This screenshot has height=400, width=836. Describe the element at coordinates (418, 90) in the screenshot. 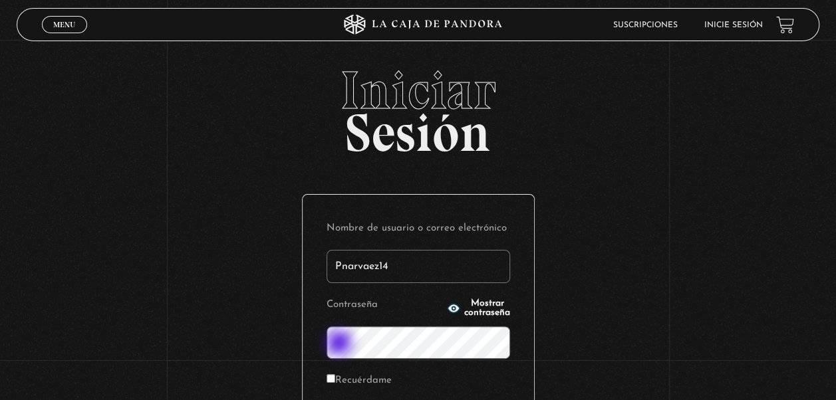

I see `span: Iniciar` at that location.